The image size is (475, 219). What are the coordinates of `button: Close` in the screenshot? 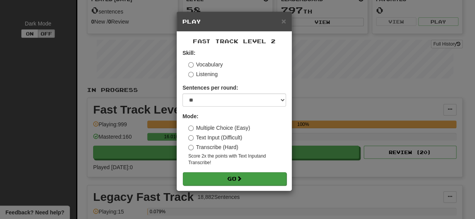 It's located at (284, 21).